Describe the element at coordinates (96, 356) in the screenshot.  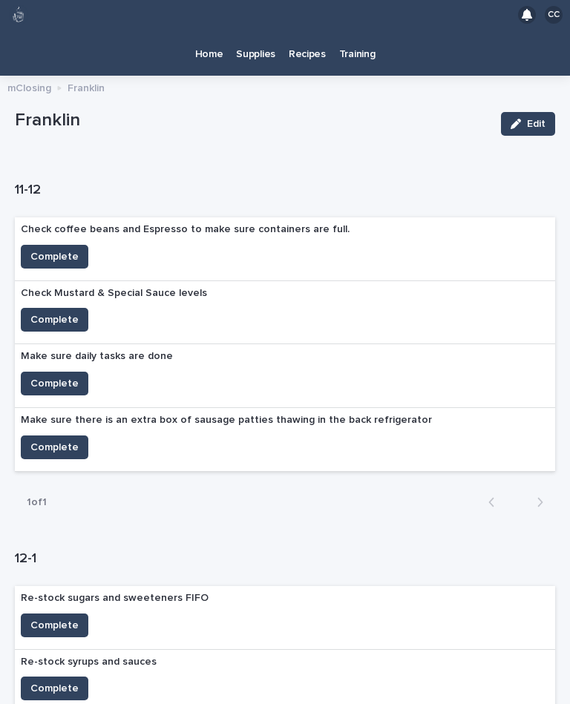
I see `p: Make sure daily tasks are done` at that location.